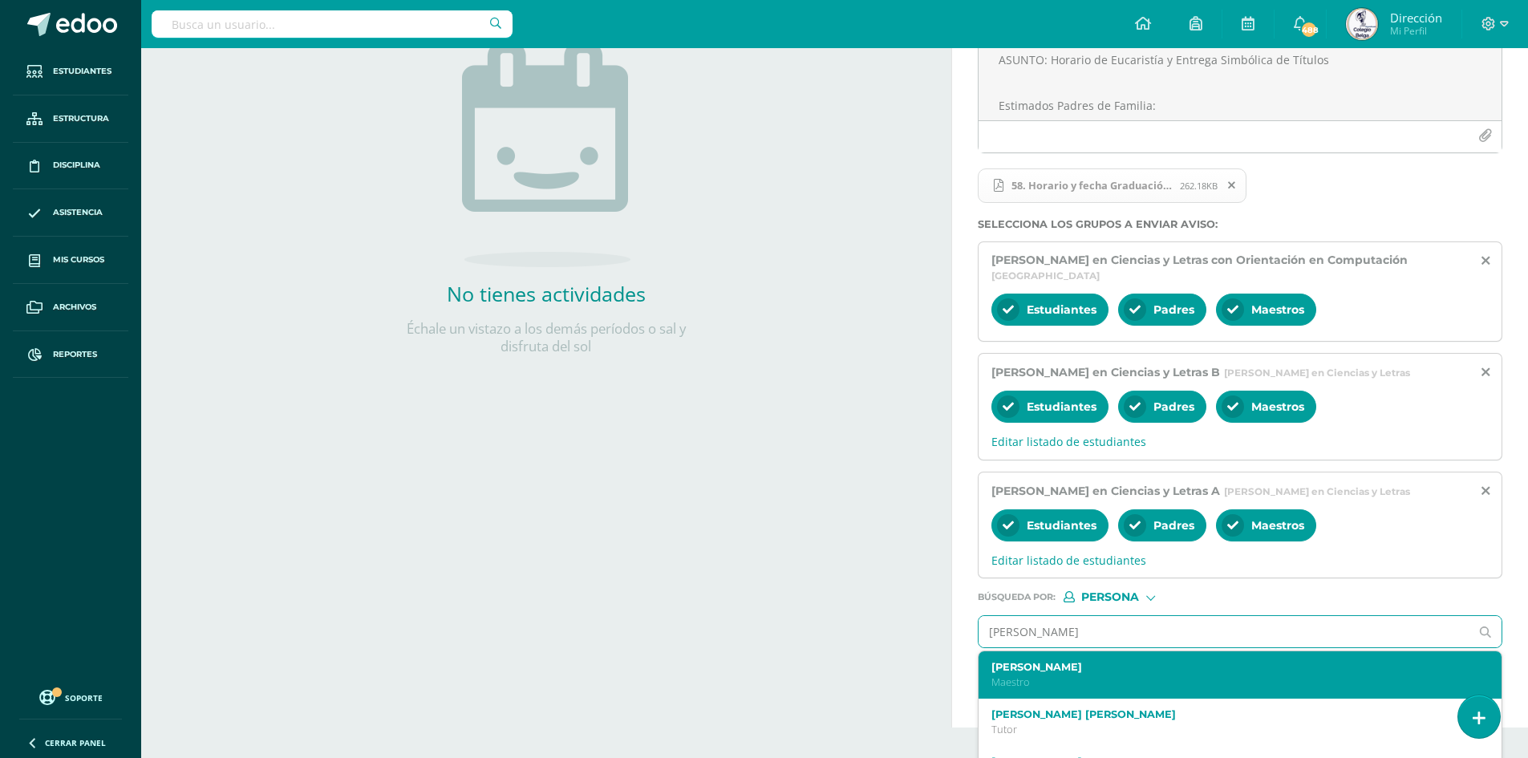 Image resolution: width=1528 pixels, height=758 pixels. What do you see at coordinates (1232, 185) in the screenshot?
I see `span: Remover archivo` at bounding box center [1232, 185].